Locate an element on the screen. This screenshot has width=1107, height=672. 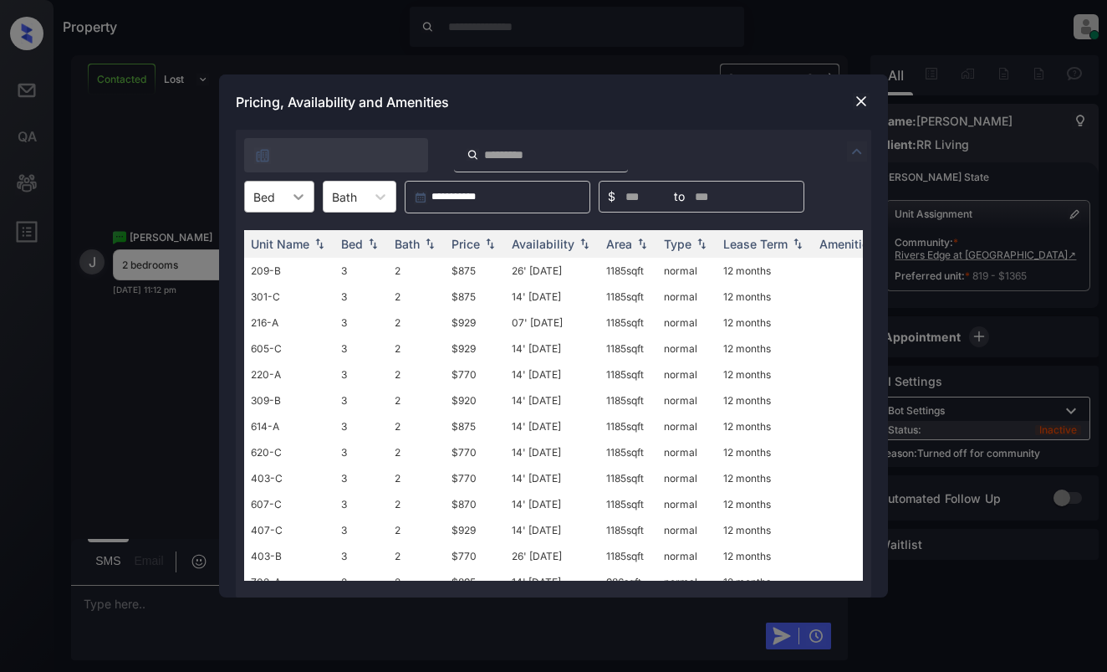
td: 605-C is located at coordinates (289, 348).